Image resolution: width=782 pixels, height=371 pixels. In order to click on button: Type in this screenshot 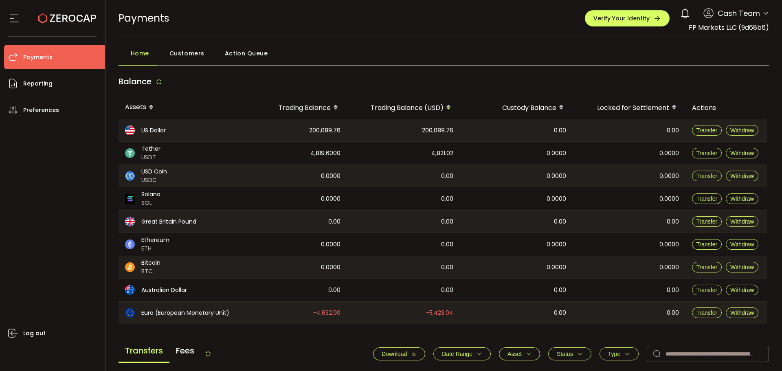, I will do `click(619, 354)`.